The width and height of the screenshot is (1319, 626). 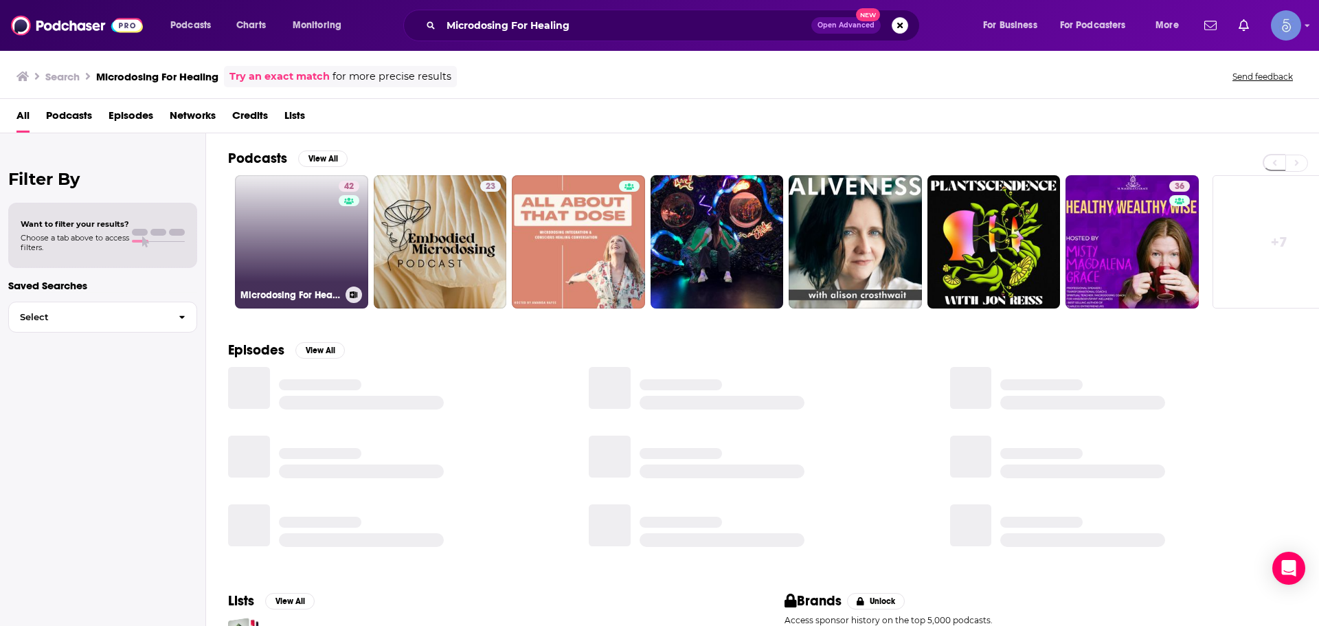 What do you see at coordinates (251, 25) in the screenshot?
I see `a: Charts` at bounding box center [251, 25].